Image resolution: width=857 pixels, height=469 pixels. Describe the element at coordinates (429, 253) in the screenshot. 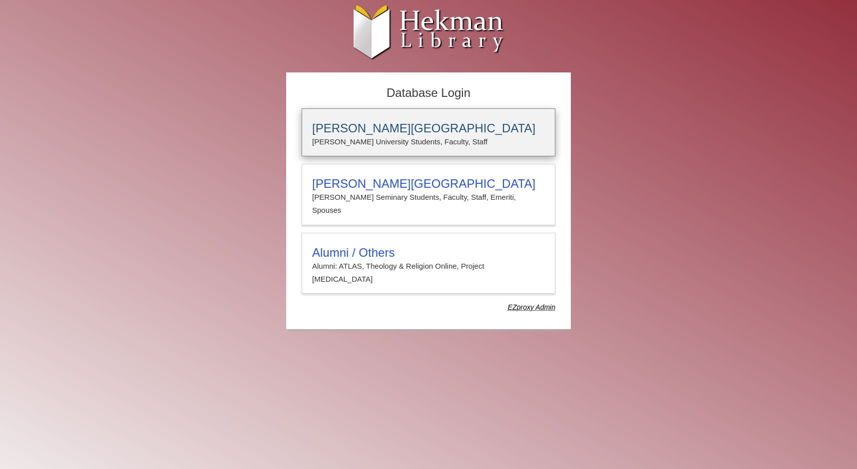

I see `h3: Alumni / Others` at that location.